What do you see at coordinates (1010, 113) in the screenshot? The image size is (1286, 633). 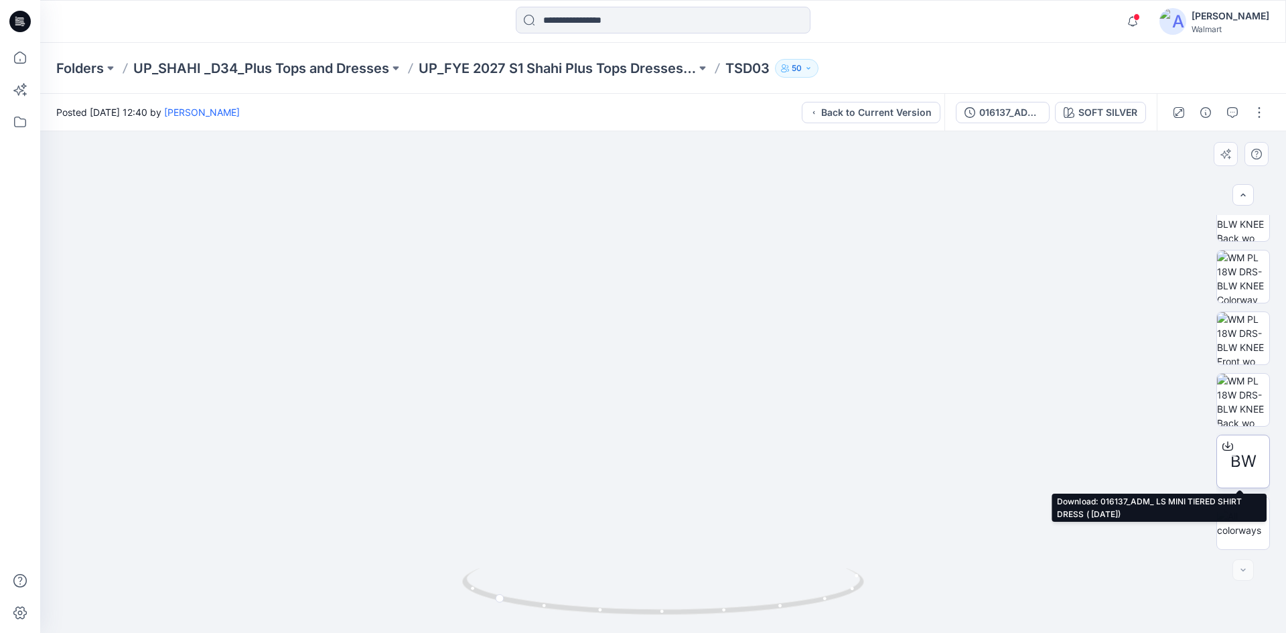 I see `div: 016137_ADM_ LS MINI TIERED SHIRT DRESS` at bounding box center [1010, 113].